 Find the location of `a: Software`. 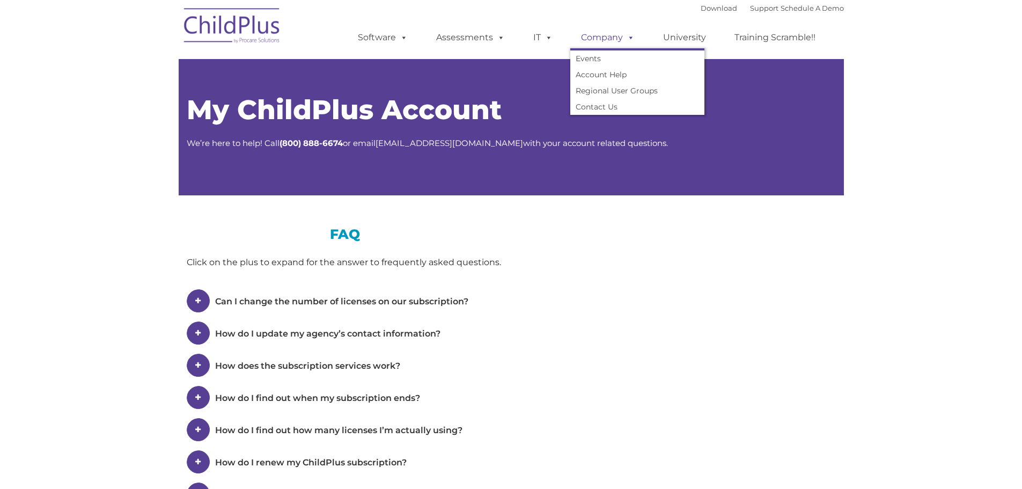

a: Software is located at coordinates (383, 38).